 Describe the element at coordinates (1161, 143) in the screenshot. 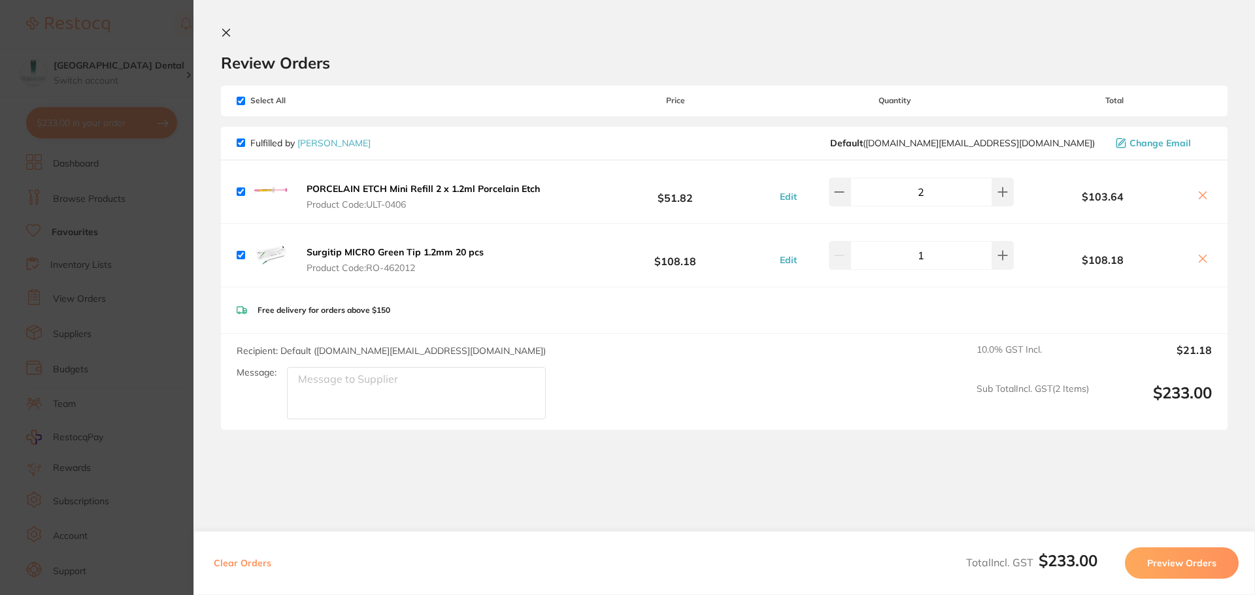

I see `button: Change Email` at that location.